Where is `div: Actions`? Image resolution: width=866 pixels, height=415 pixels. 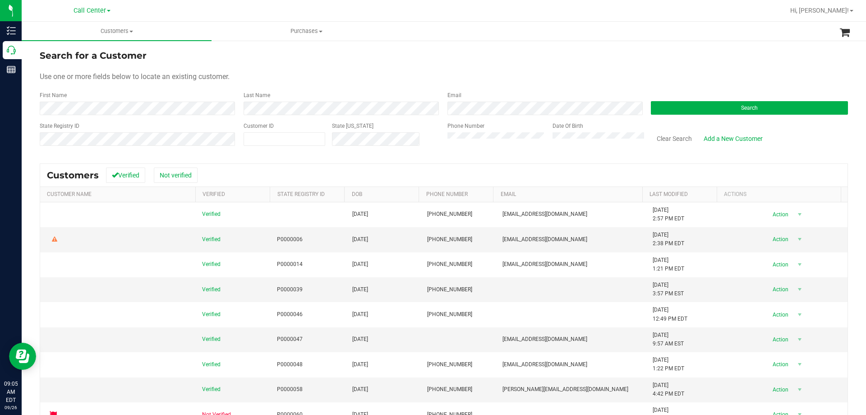
div: Actions is located at coordinates (781, 194).